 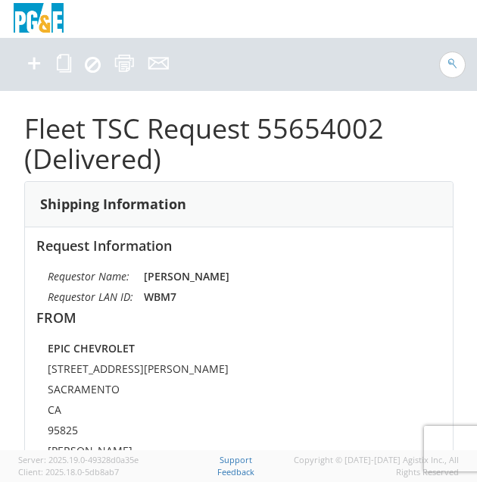 I want to click on span: Server: 2025.19.0-49328d0a35e, so click(x=78, y=459).